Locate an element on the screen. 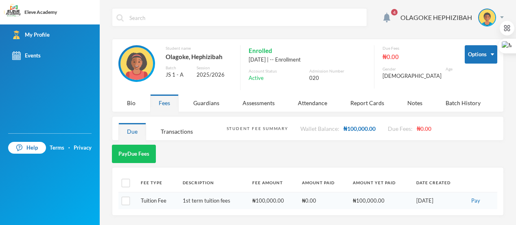 This screenshot has width=516, height=225. div: Fees is located at coordinates (164, 103).